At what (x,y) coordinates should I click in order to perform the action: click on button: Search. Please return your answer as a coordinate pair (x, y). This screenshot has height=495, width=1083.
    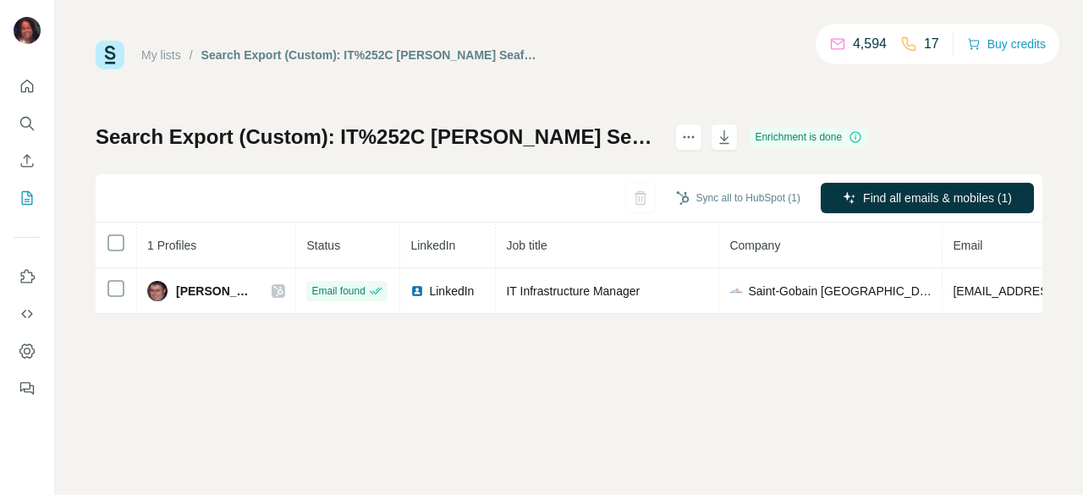
    Looking at the image, I should click on (27, 124).